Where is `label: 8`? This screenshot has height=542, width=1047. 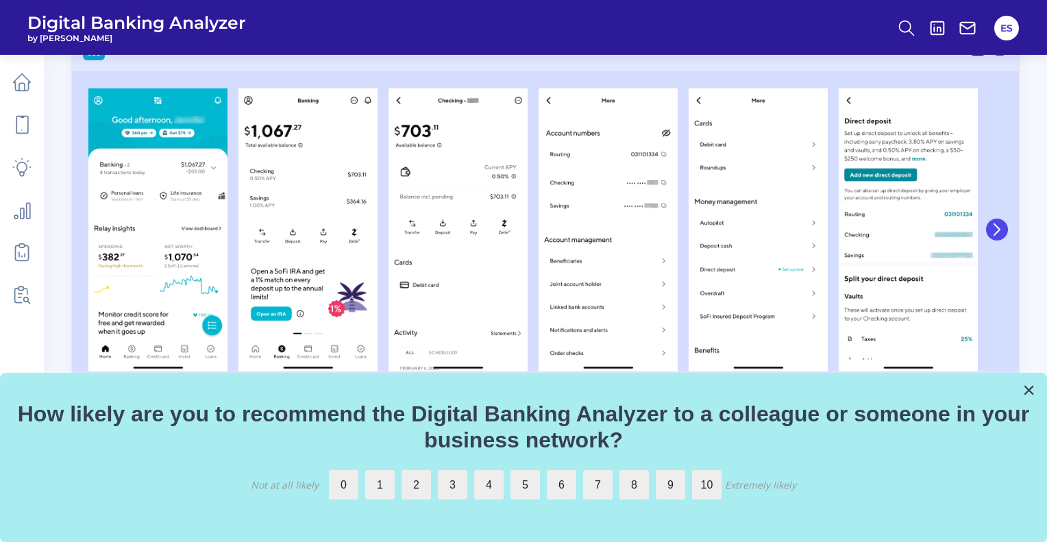 label: 8 is located at coordinates (634, 485).